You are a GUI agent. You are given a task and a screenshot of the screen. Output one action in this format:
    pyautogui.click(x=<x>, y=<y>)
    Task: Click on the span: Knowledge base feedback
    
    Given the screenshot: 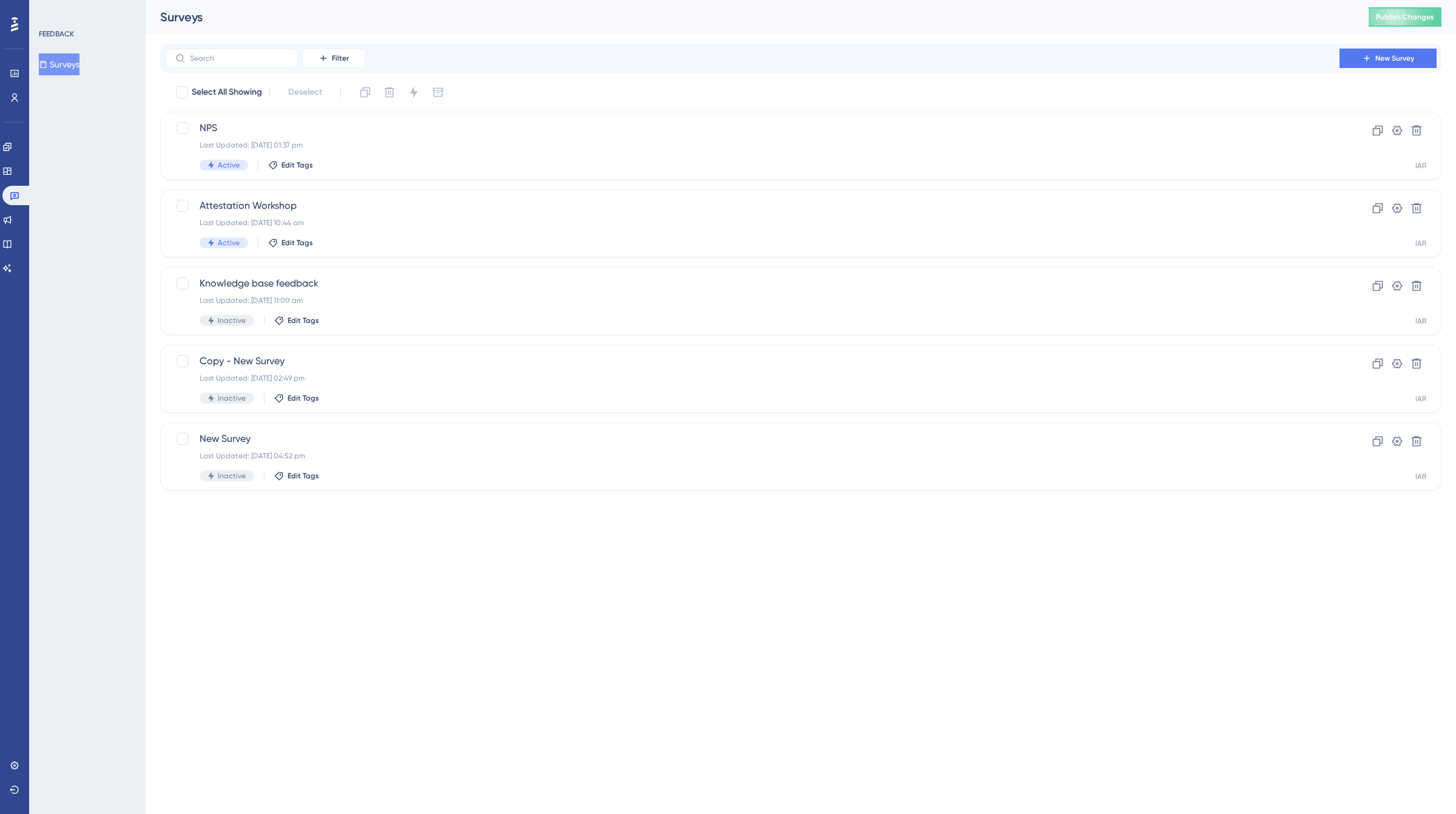 What is the action you would take?
    pyautogui.click(x=753, y=283)
    